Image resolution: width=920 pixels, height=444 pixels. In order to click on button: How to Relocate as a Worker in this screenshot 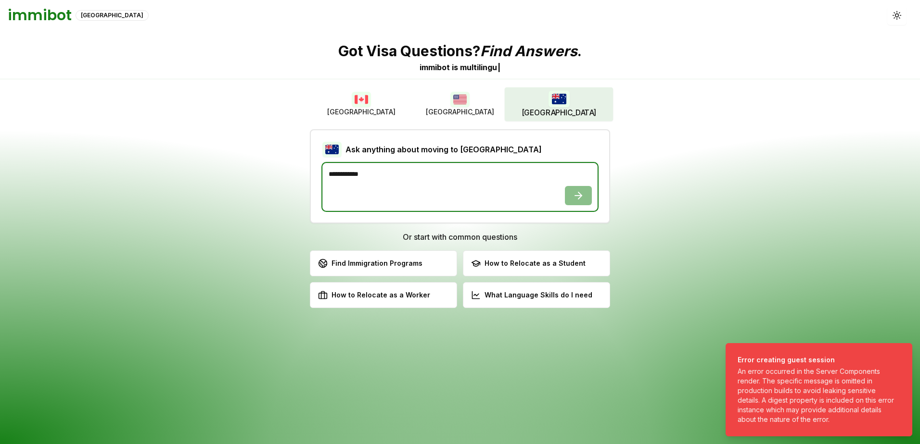, I will do `click(383, 295)`.